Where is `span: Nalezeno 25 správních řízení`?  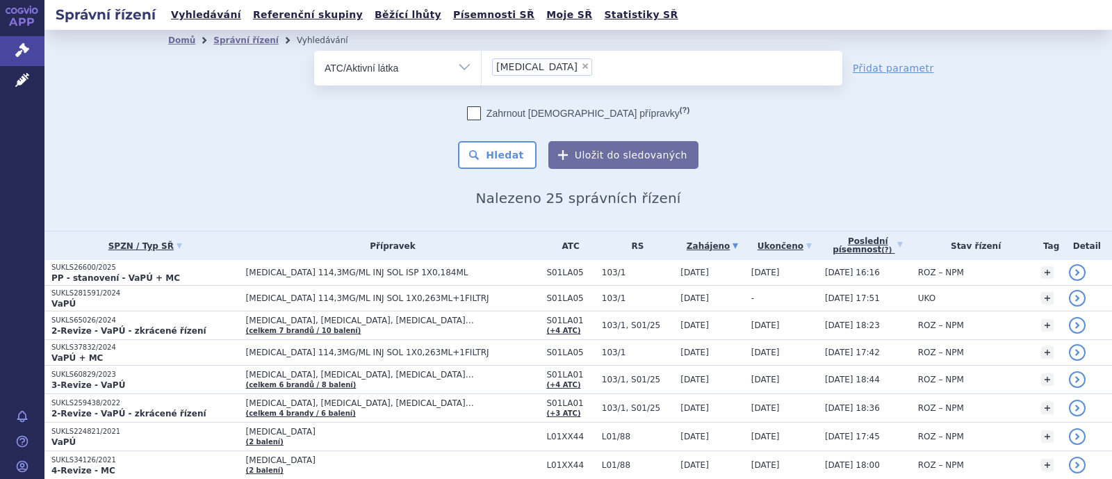 span: Nalezeno 25 správních řízení is located at coordinates (578, 198).